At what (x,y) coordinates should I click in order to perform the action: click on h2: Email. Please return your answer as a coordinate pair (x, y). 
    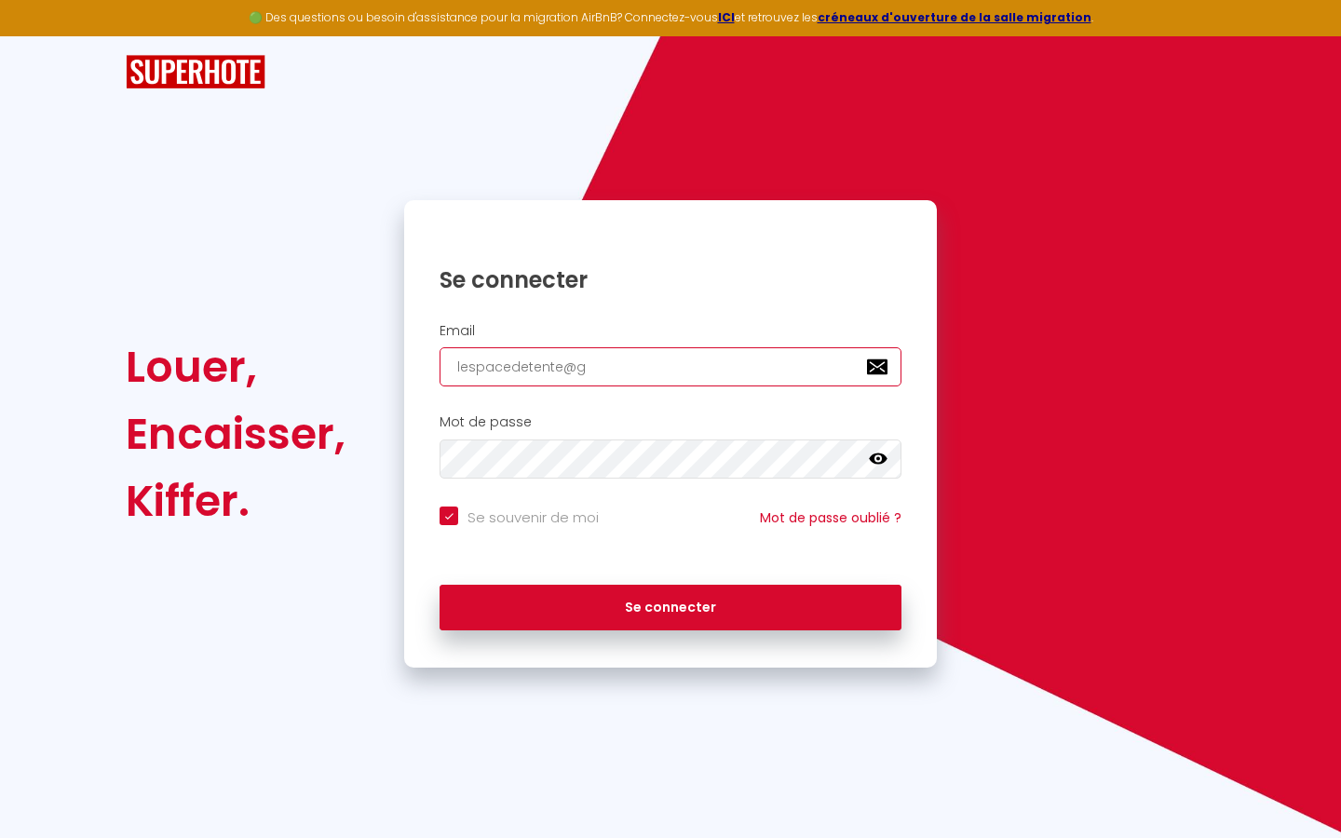
    Looking at the image, I should click on (670, 331).